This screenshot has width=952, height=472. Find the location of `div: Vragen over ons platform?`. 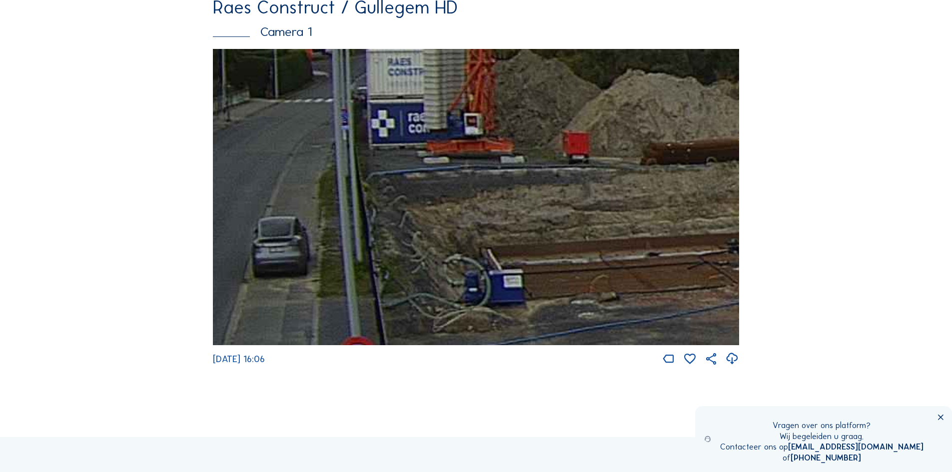

div: Vragen over ons platform? is located at coordinates (821, 426).